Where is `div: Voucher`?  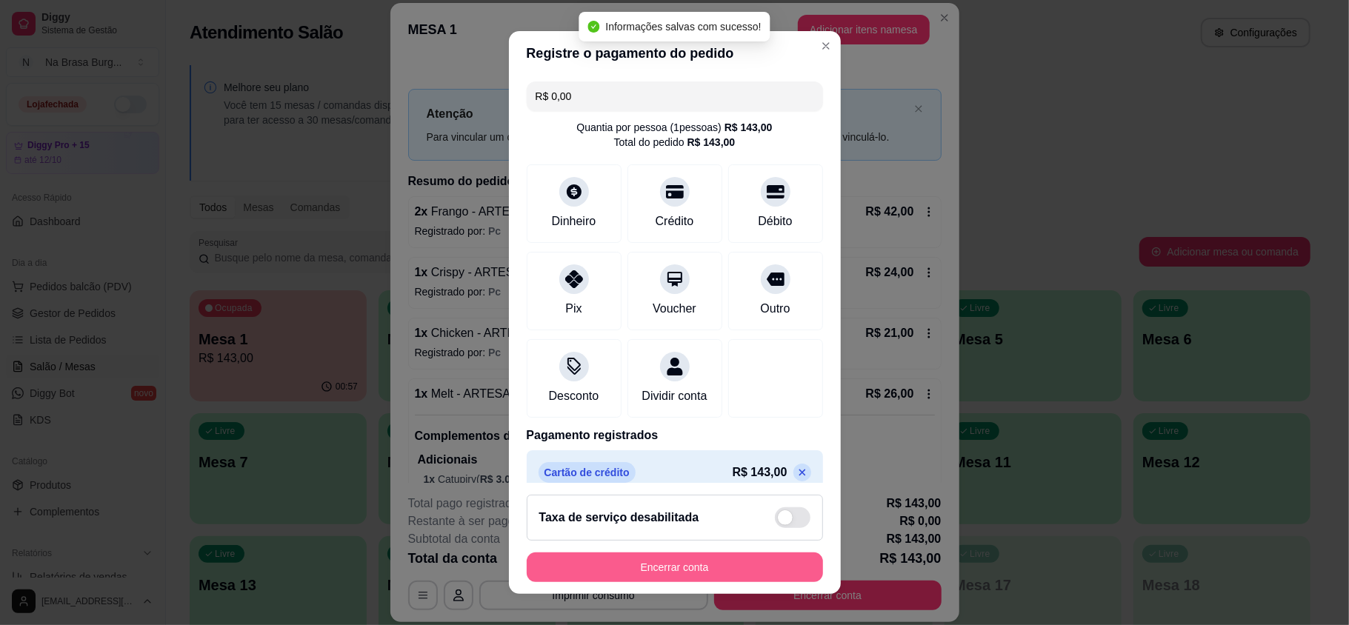 div: Voucher is located at coordinates (674, 309).